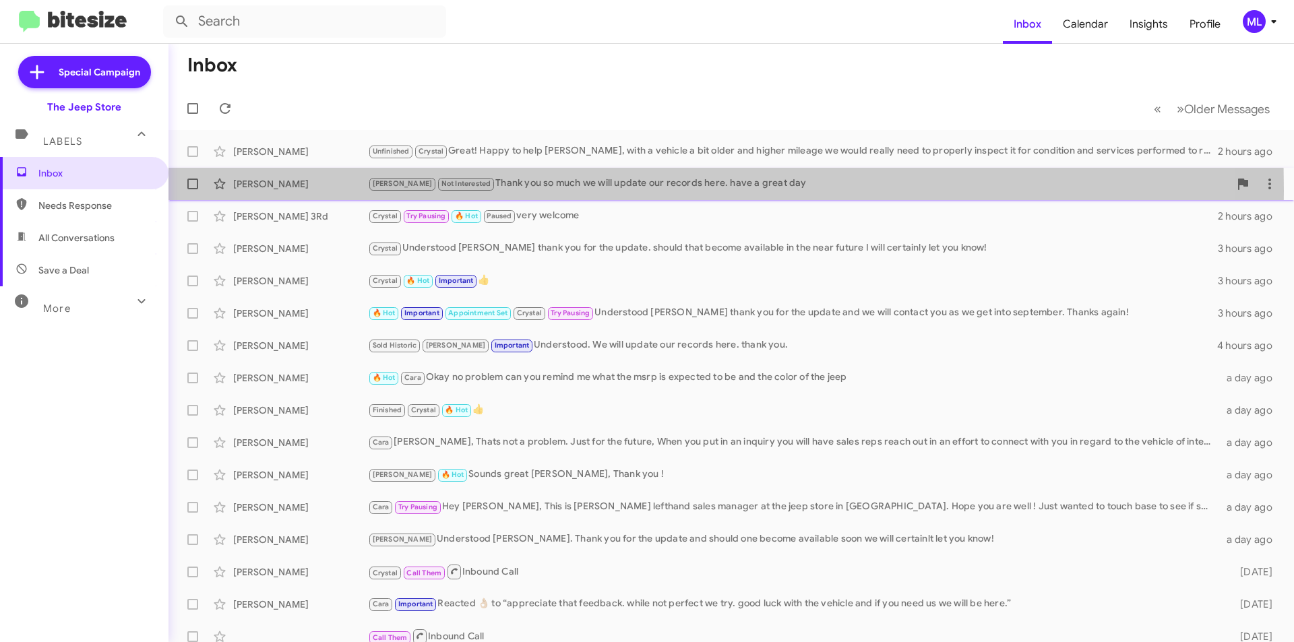 The height and width of the screenshot is (642, 1294). I want to click on div: The Jeep Store, so click(84, 107).